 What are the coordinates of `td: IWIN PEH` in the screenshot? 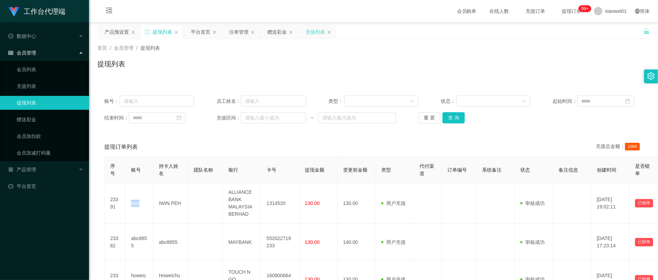 It's located at (171, 203).